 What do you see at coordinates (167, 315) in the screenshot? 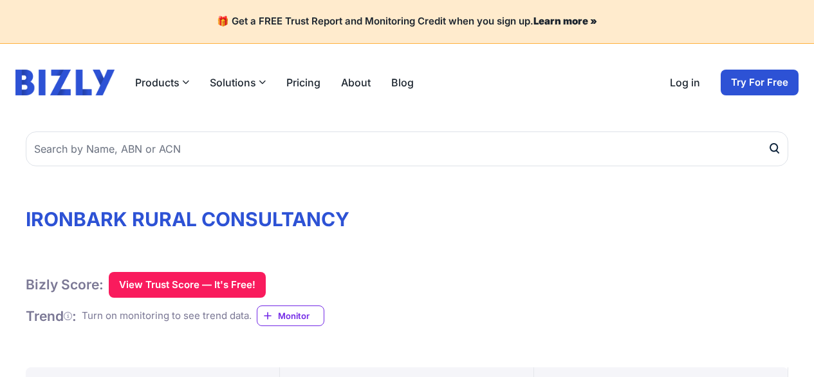
I see `div: Turn on monitoring to see trend data.` at bounding box center [167, 315].